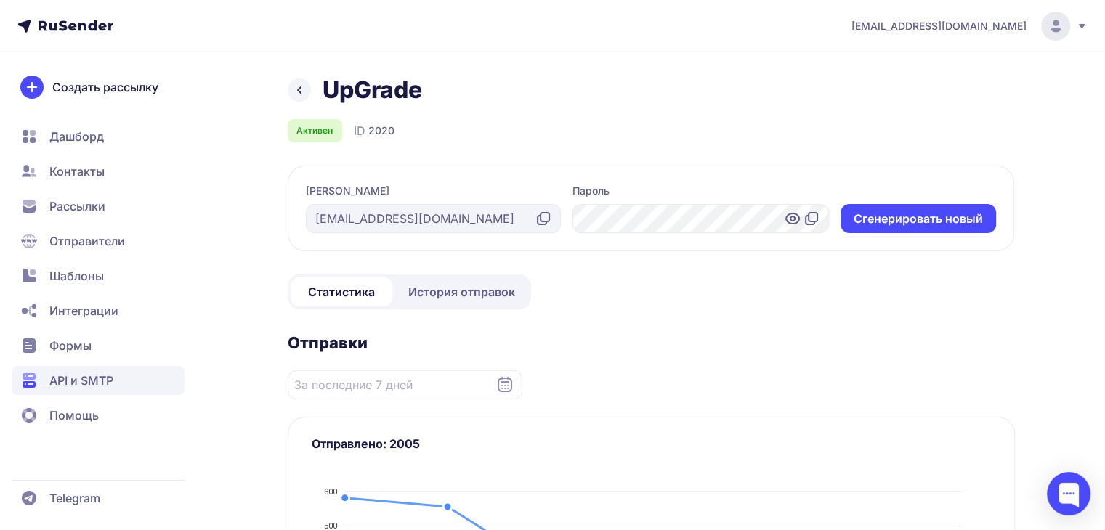 This screenshot has height=530, width=1105. What do you see at coordinates (331, 492) in the screenshot?
I see `tspan: 600` at bounding box center [331, 492].